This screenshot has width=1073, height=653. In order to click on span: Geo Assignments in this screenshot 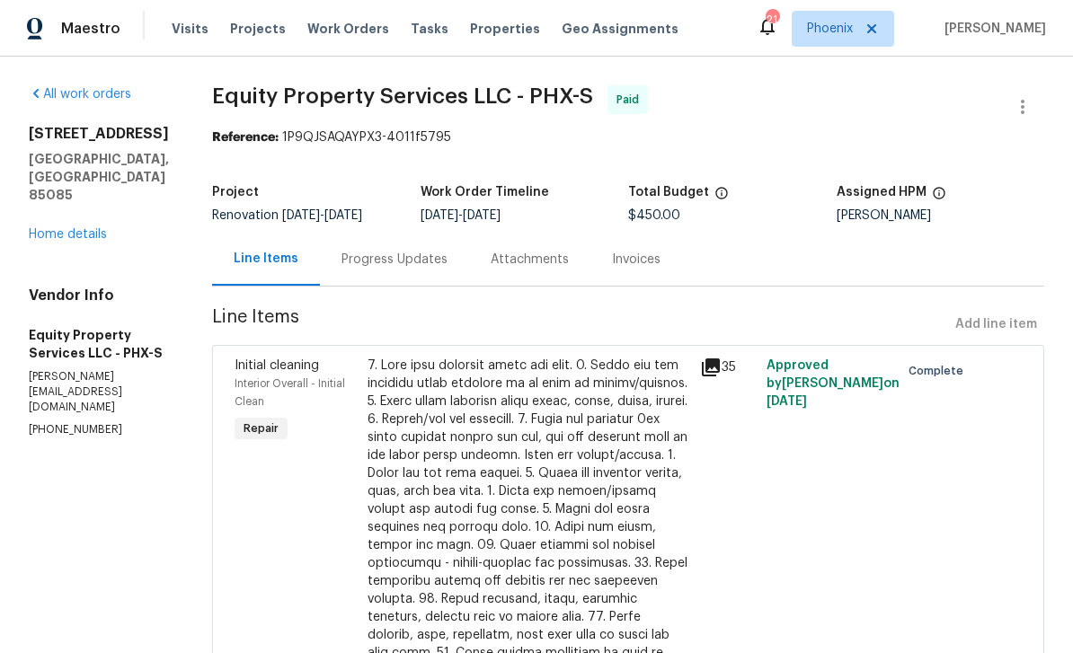, I will do `click(620, 29)`.